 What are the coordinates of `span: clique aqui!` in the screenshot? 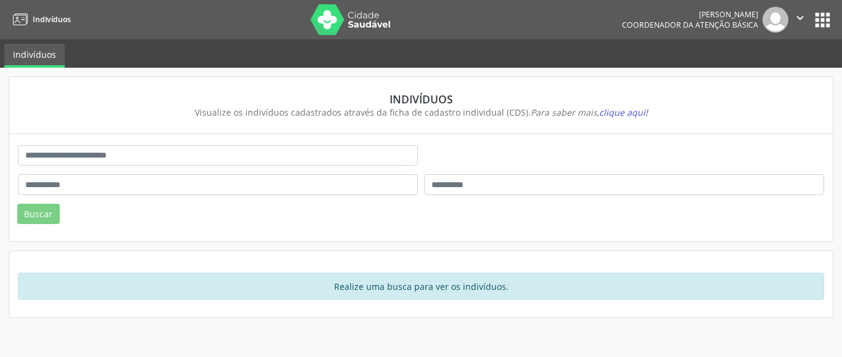 It's located at (623, 112).